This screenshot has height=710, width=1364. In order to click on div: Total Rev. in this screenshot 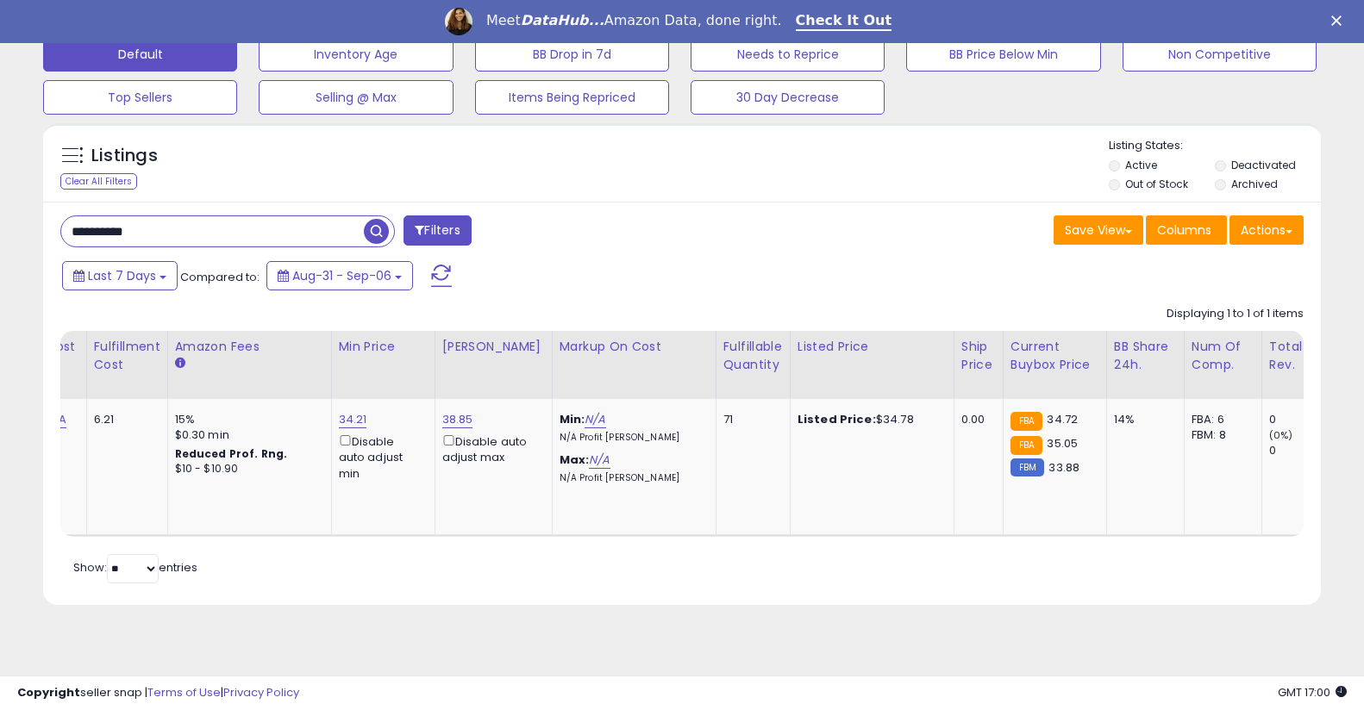, I will do `click(1300, 356)`.